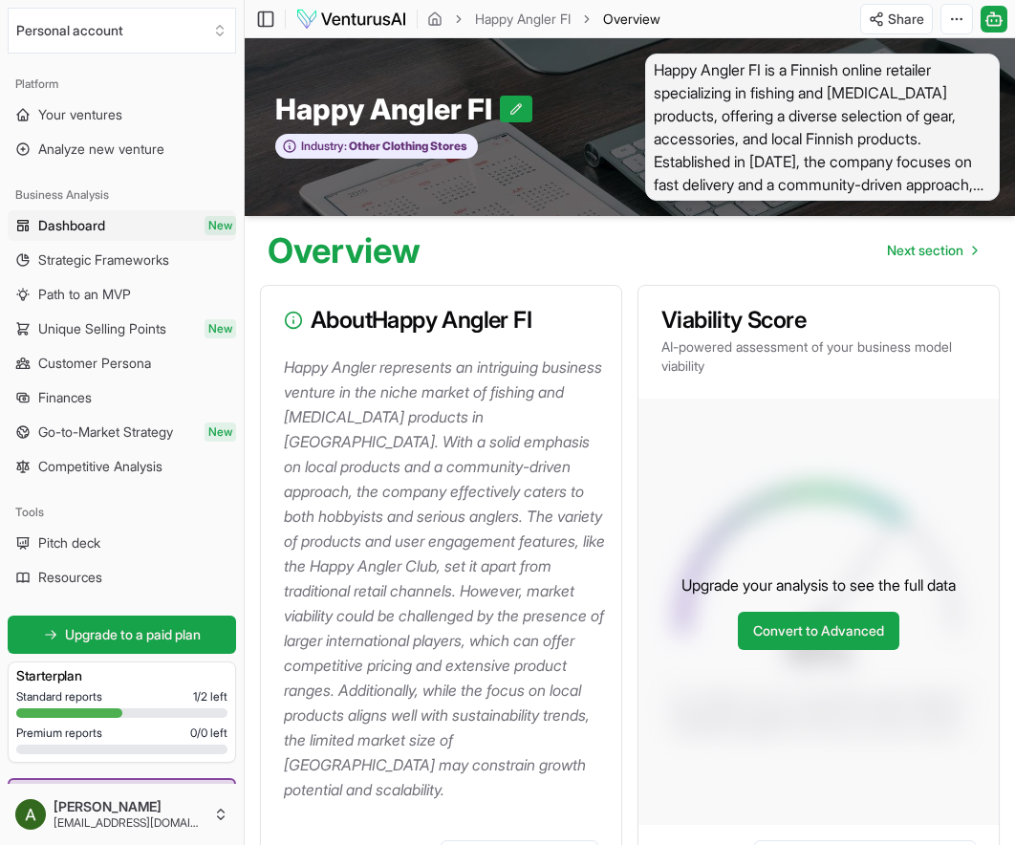 Image resolution: width=1015 pixels, height=845 pixels. What do you see at coordinates (121, 260) in the screenshot?
I see `a: Strategic Frameworks` at bounding box center [121, 260].